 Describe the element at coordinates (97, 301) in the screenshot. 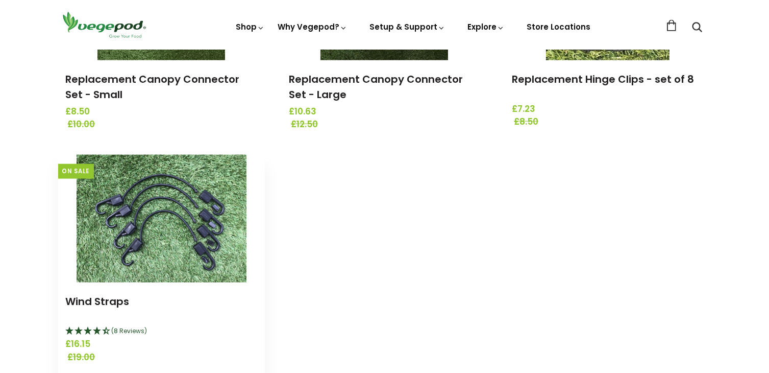

I see `a: Wind Straps` at that location.